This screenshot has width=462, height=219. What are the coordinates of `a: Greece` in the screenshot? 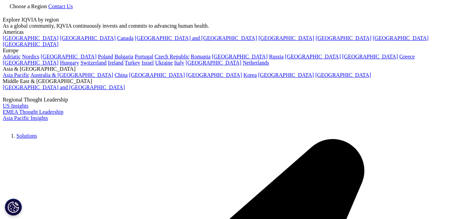 It's located at (407, 56).